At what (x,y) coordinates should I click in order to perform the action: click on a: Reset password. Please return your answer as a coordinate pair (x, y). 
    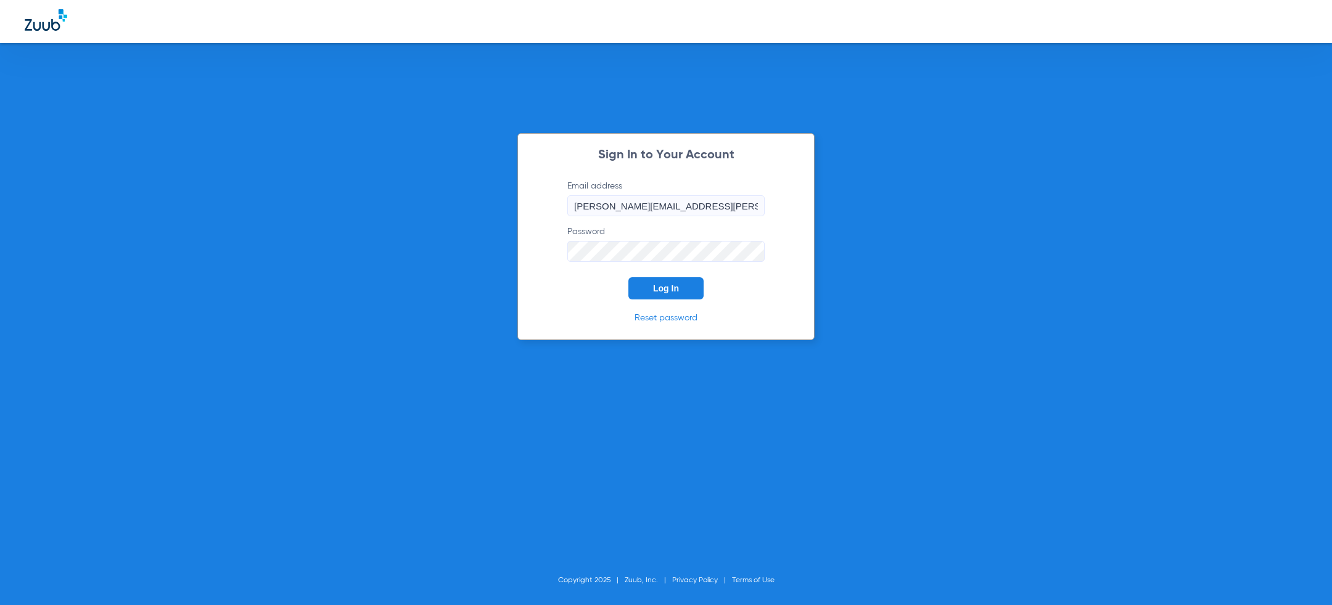
    Looking at the image, I should click on (666, 318).